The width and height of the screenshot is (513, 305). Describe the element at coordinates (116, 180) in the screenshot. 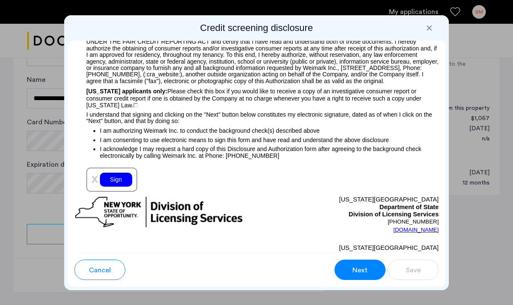

I see `div: Sign` at that location.